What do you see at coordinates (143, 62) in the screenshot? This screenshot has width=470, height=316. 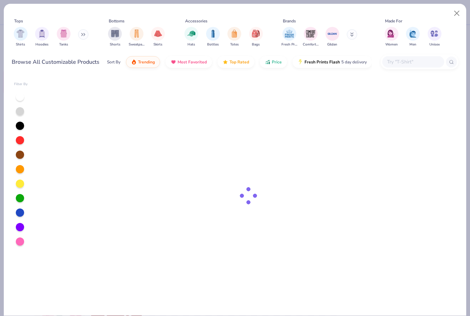 I see `button: Trending` at bounding box center [143, 62].